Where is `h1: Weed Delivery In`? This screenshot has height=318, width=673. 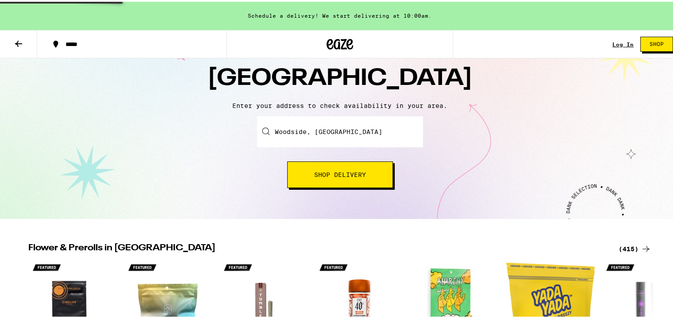 h1: Weed Delivery In is located at coordinates (340, 61).